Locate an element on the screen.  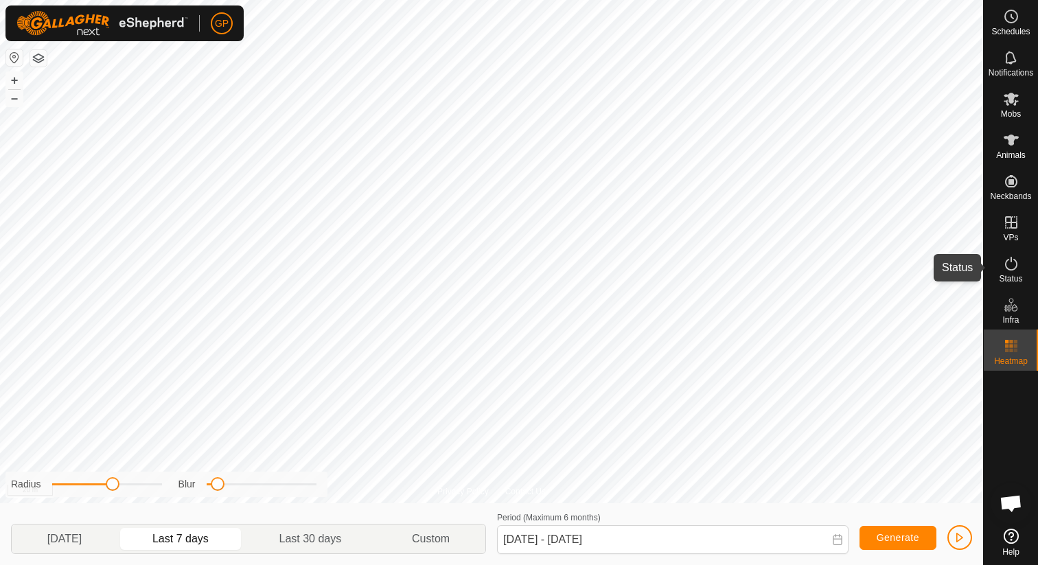
button: Generate is located at coordinates (898, 537).